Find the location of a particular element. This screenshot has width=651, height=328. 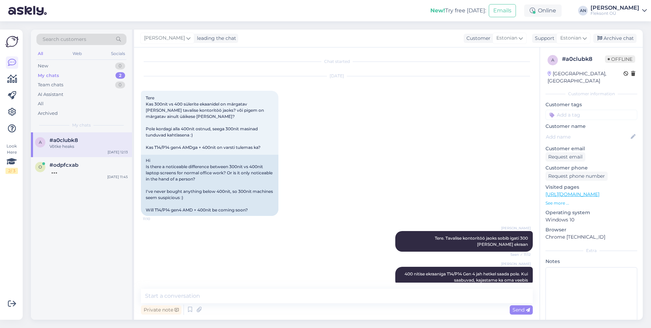

div: AI Assistant is located at coordinates (51, 95).